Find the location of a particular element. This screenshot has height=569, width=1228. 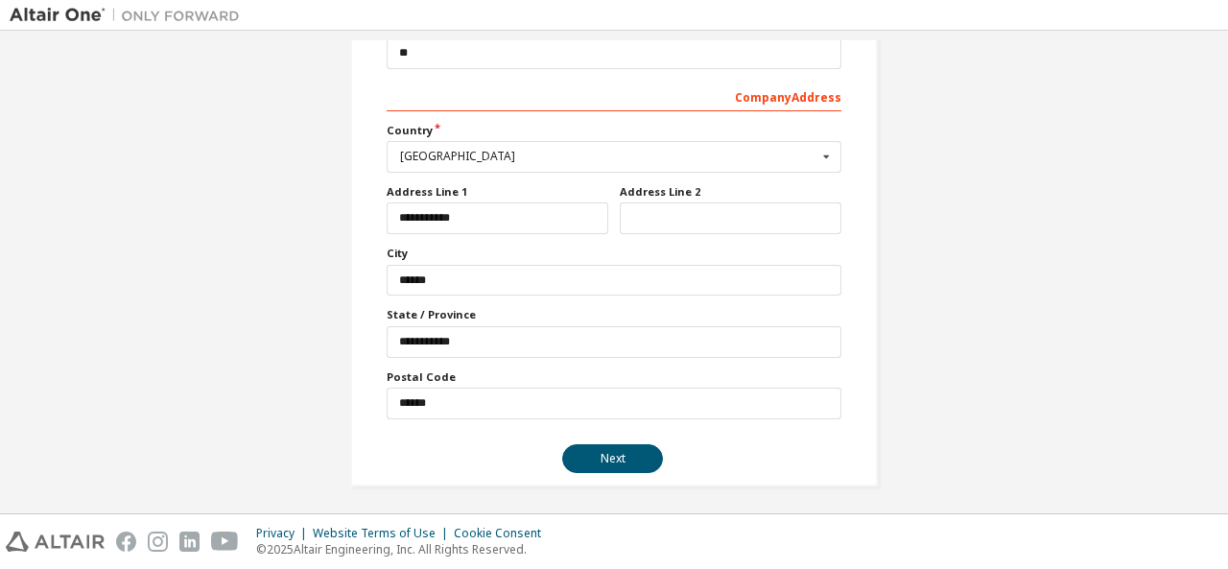

img: facebook.svg is located at coordinates (126, 541).